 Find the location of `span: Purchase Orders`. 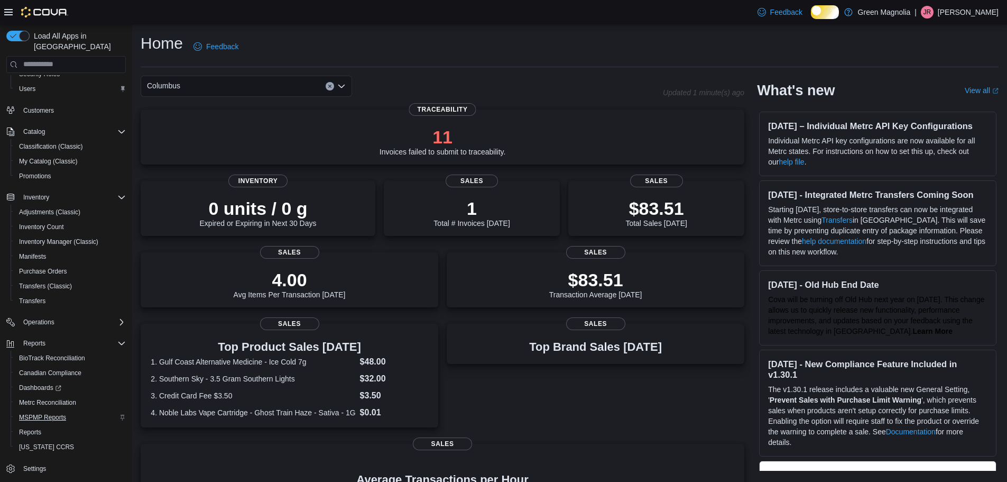

span: Purchase Orders is located at coordinates (43, 271).